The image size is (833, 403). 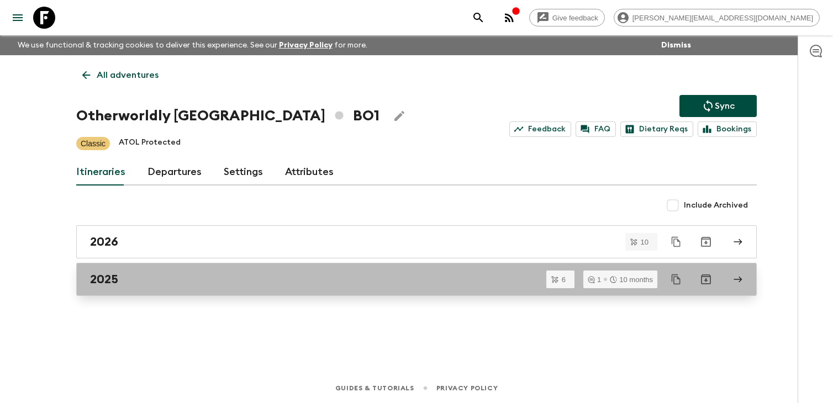 I want to click on a: Bookings, so click(x=727, y=129).